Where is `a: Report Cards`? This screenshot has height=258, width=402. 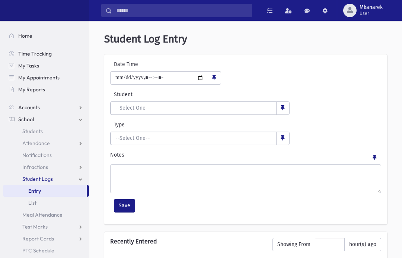
a: Report Cards is located at coordinates (46, 238).